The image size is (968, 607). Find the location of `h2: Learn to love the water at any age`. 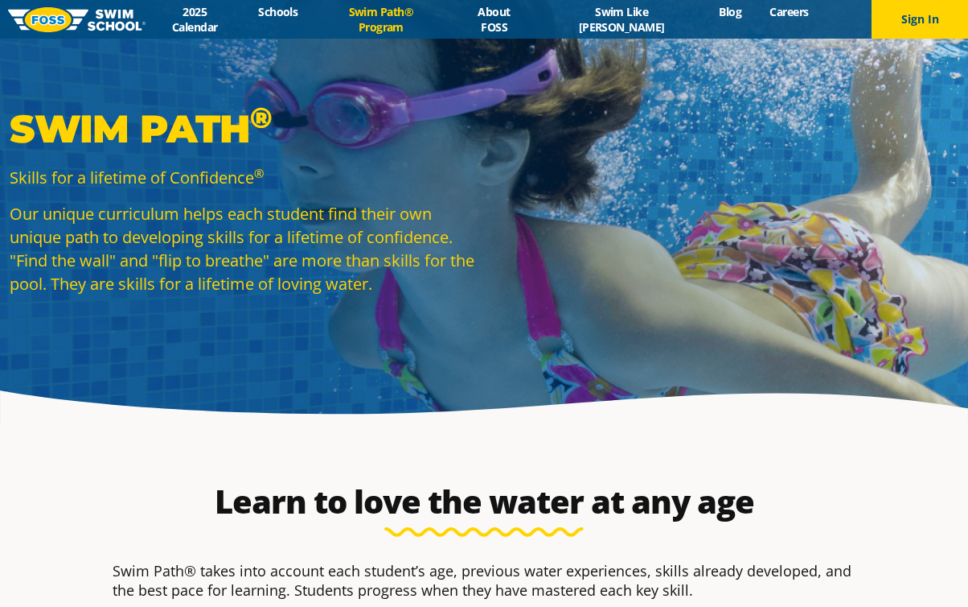

h2: Learn to love the water at any age is located at coordinates (484, 501).